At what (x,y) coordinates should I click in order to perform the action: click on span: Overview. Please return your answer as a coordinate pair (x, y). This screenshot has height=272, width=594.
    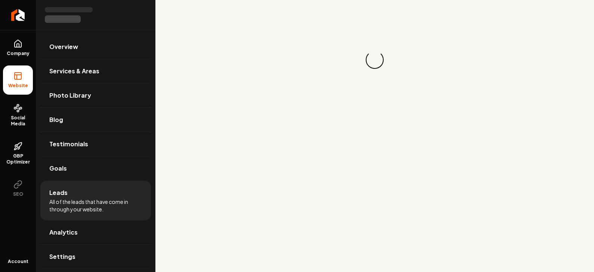
    Looking at the image, I should click on (64, 47).